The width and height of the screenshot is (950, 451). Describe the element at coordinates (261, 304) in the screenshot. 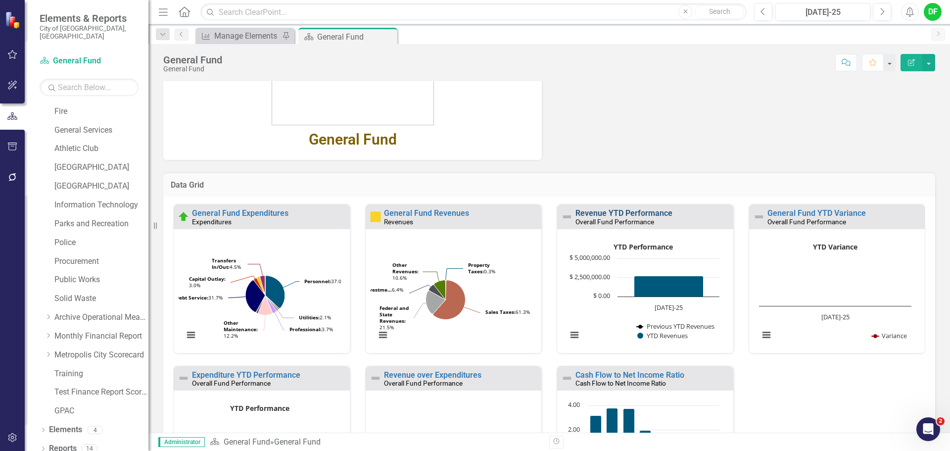

I see `path: Supplies, 91,053.` at that location.